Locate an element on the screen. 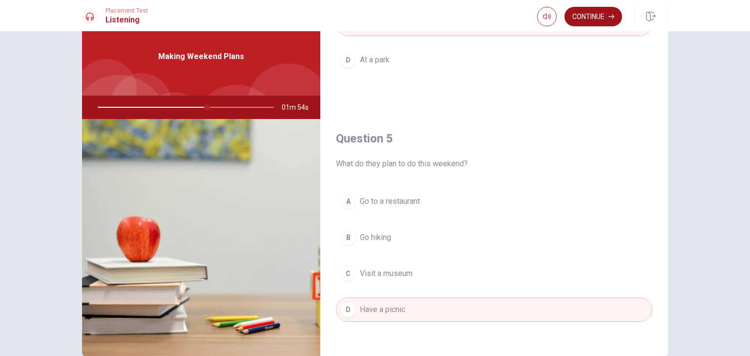 The image size is (750, 356). span: 01m 54s is located at coordinates (299, 107).